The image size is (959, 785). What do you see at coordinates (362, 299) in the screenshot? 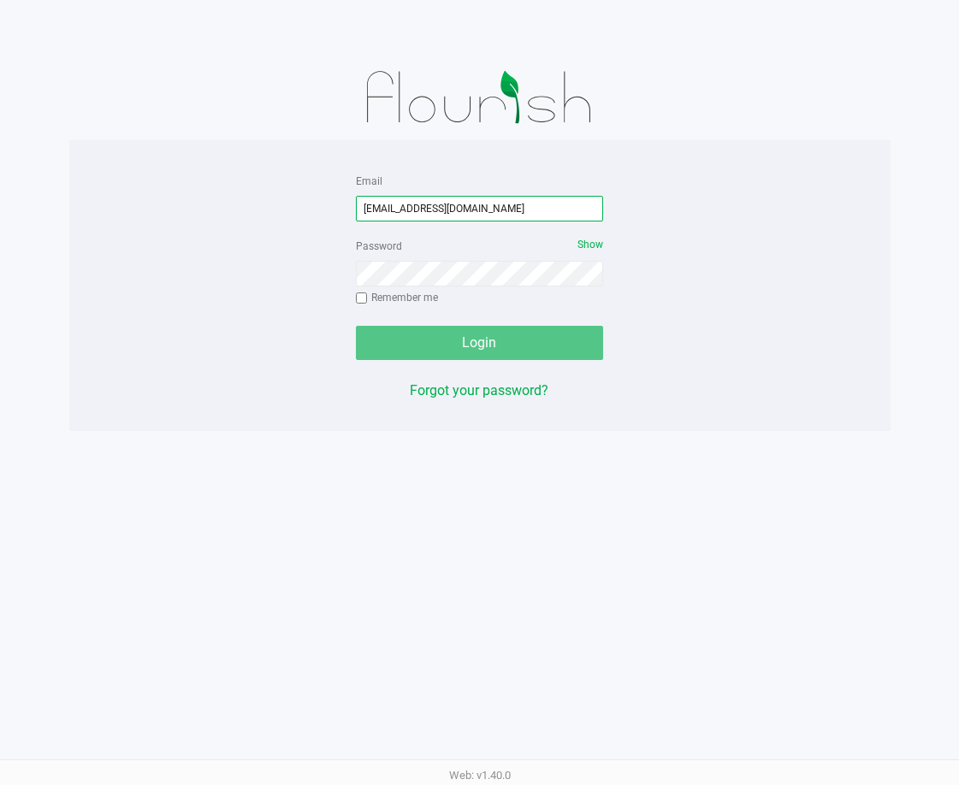
I see `input: Remember me` at bounding box center [362, 299].